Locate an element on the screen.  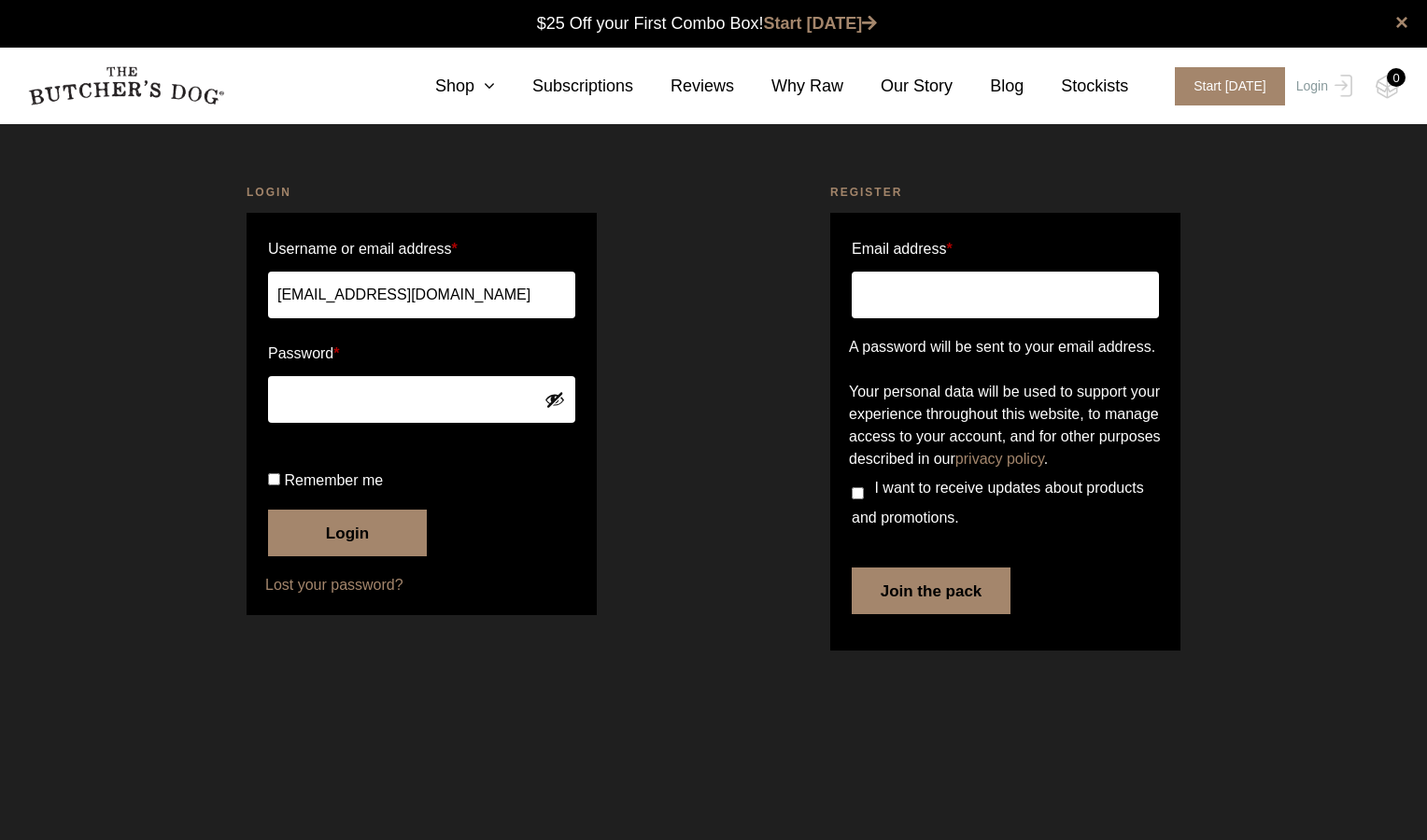
p: Your personal data will be used to support your experience throughout this website, to manage acc... is located at coordinates (1004, 425).